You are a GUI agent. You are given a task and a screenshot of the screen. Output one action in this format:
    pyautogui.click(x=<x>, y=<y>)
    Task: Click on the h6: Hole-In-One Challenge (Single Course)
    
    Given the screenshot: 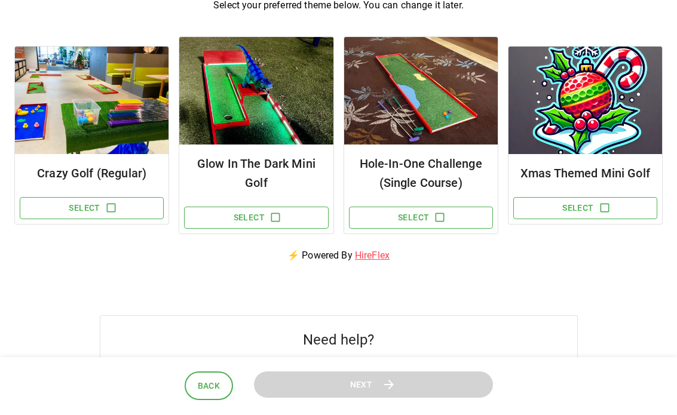 What is the action you would take?
    pyautogui.click(x=421, y=174)
    